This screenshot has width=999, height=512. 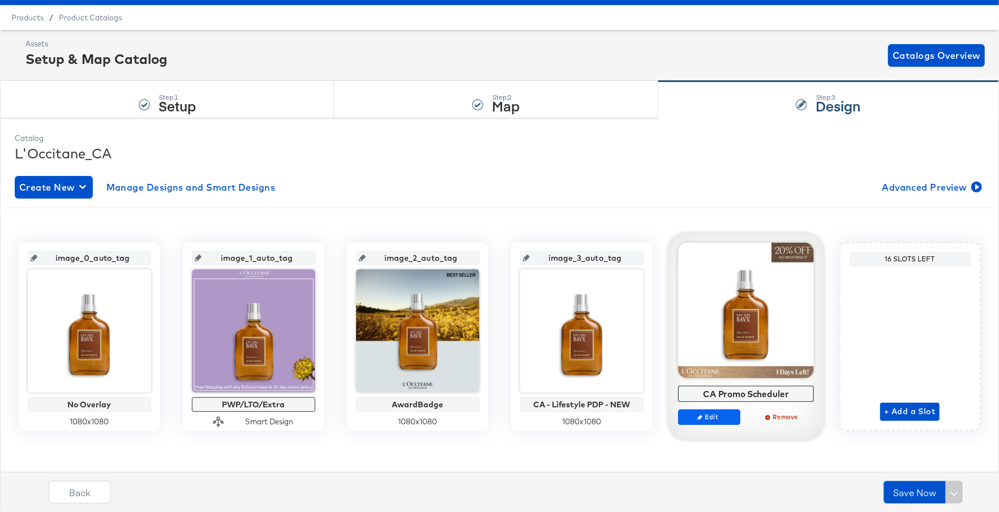 What do you see at coordinates (936, 55) in the screenshot?
I see `button: Catalogs Overview` at bounding box center [936, 55].